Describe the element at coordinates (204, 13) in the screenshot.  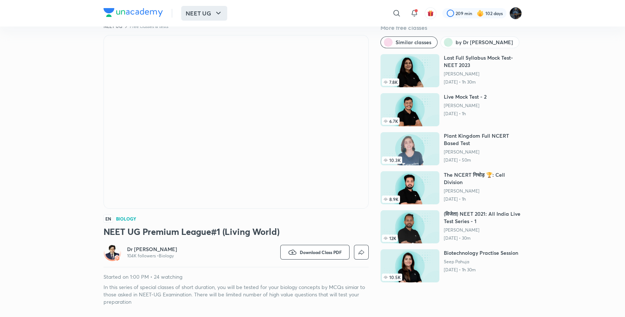
I see `button: NEET UG` at that location.